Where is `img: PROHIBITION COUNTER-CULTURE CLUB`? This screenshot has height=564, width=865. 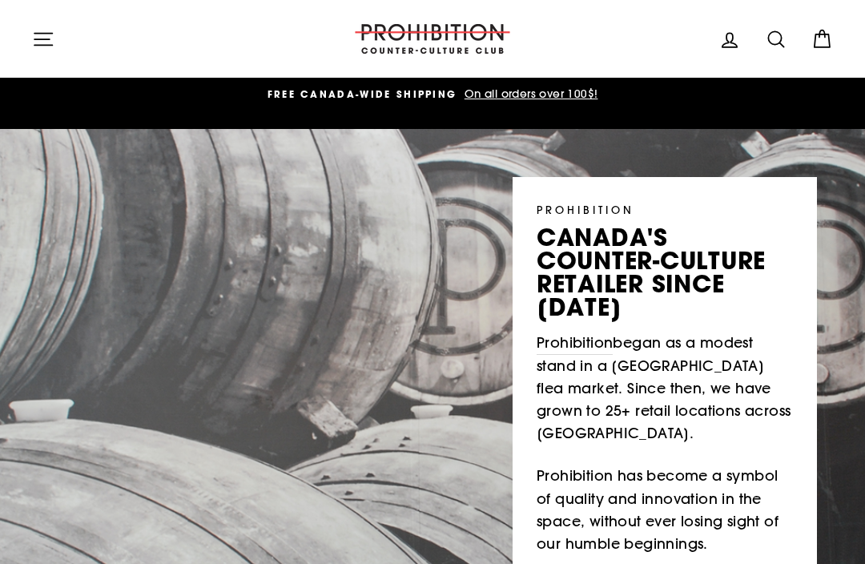 img: PROHIBITION COUNTER-CULTURE CLUB is located at coordinates (432, 38).